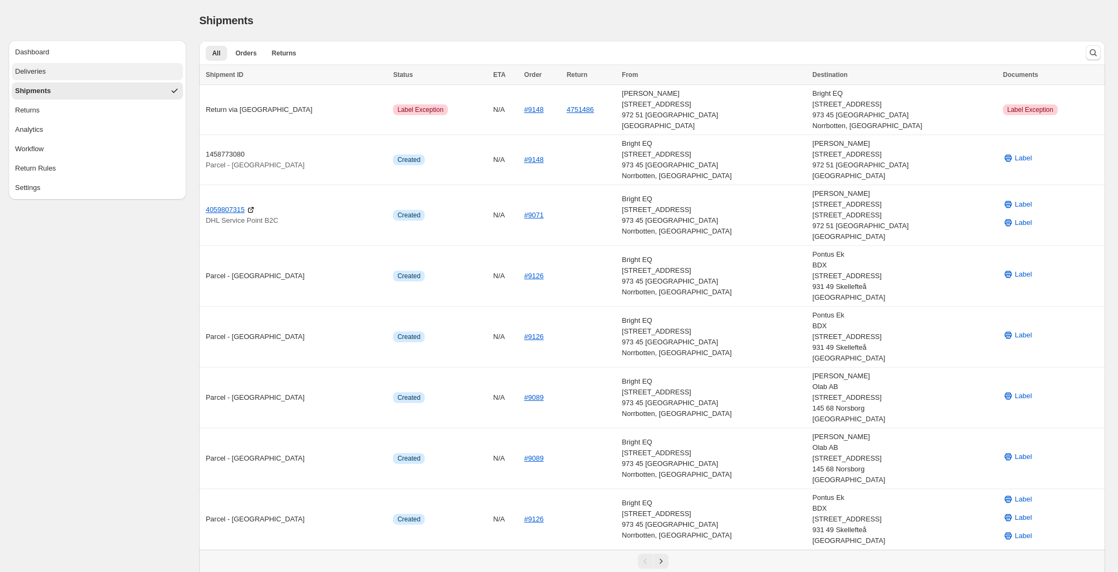  Describe the element at coordinates (246, 53) in the screenshot. I see `span: Orders` at that location.